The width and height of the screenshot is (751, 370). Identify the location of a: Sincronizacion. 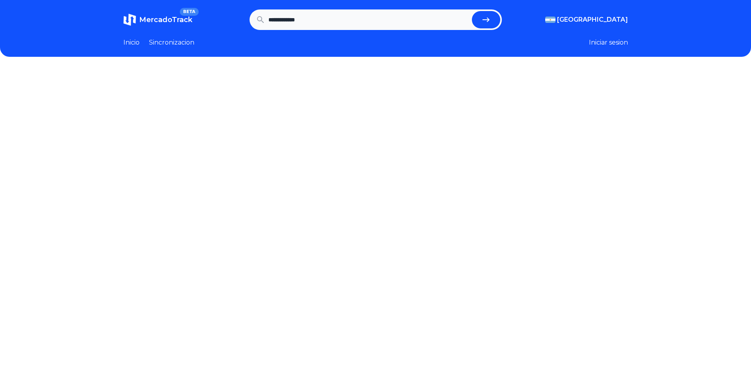
(172, 43).